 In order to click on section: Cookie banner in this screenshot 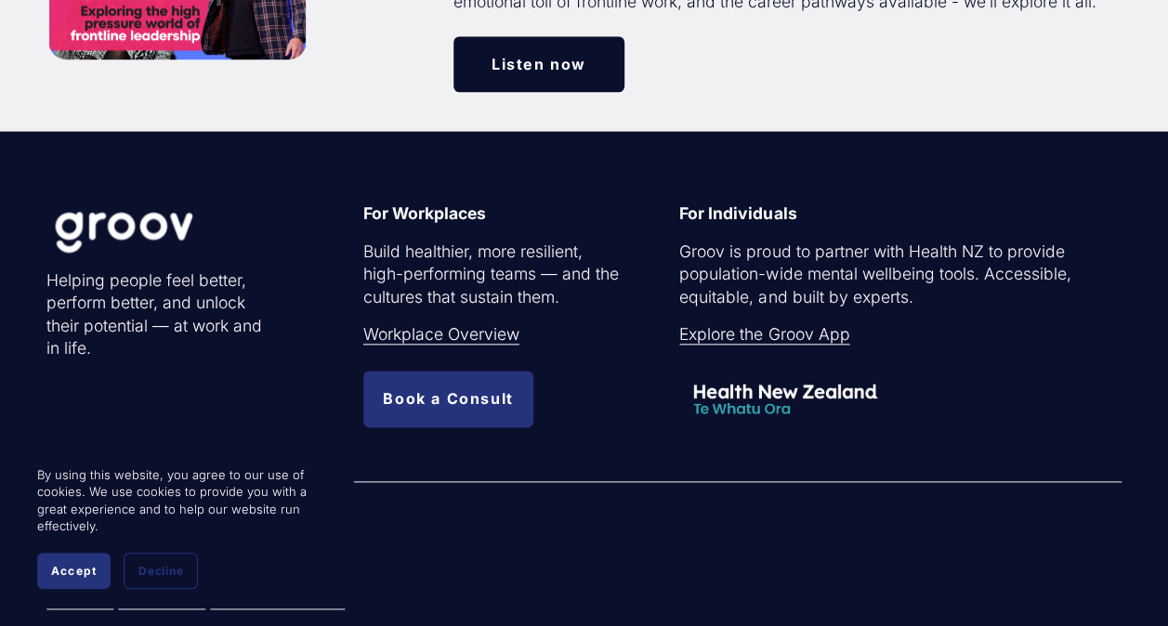, I will do `click(186, 528)`.